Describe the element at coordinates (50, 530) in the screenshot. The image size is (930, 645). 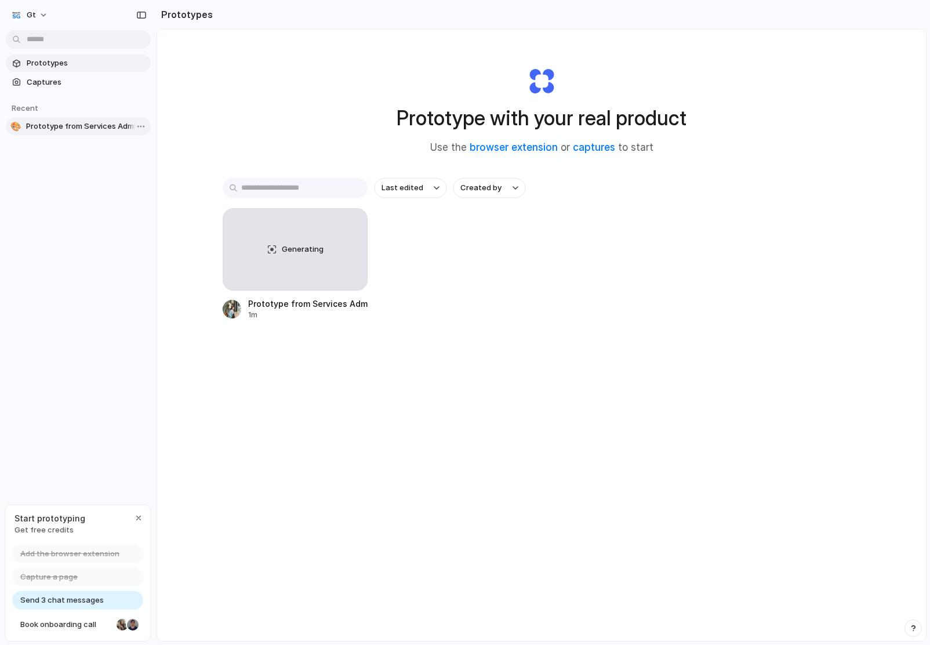
I see `span: Get free credits` at that location.